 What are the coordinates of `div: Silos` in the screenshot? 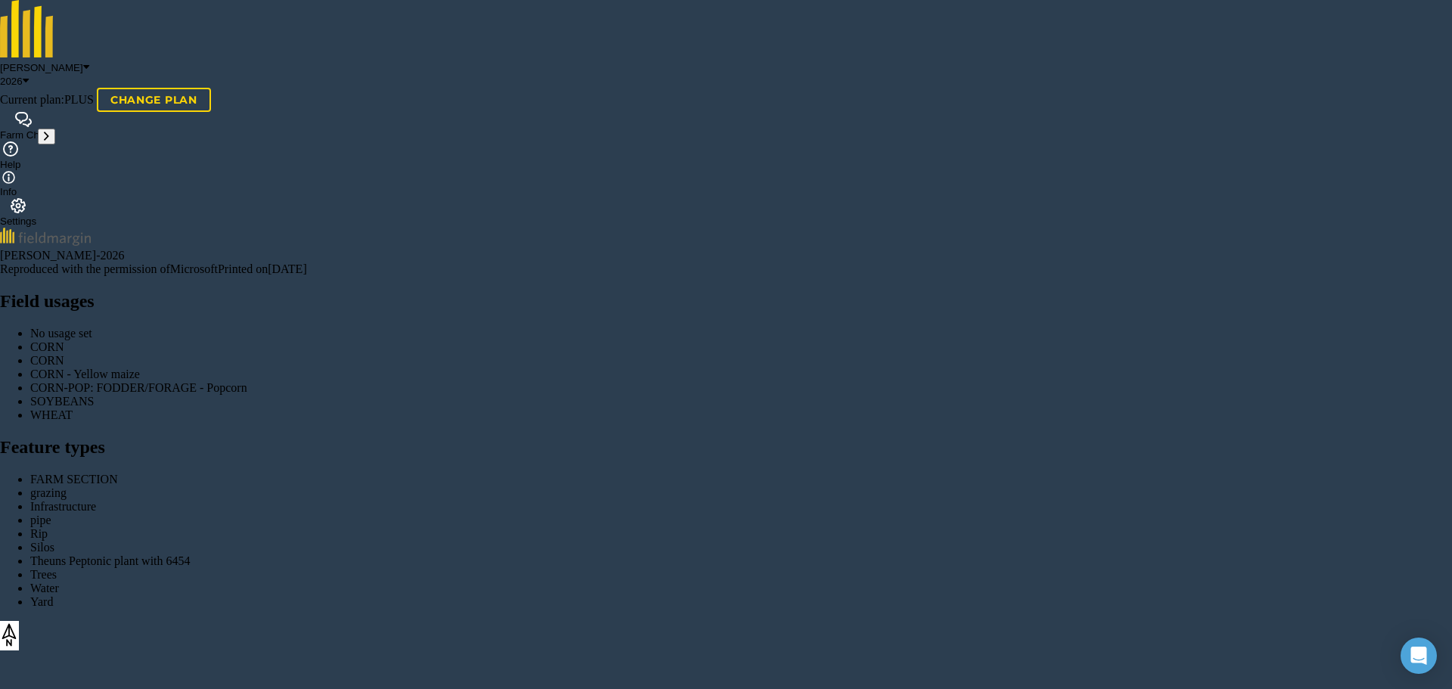 It's located at (741, 548).